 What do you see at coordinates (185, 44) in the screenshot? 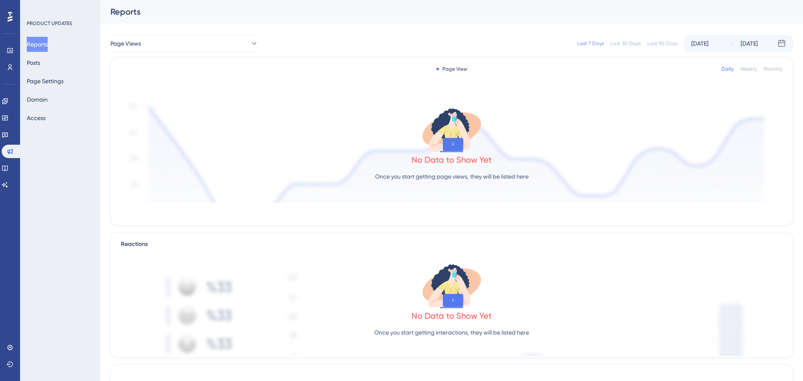
I see `button: Page Views` at bounding box center [185, 44].